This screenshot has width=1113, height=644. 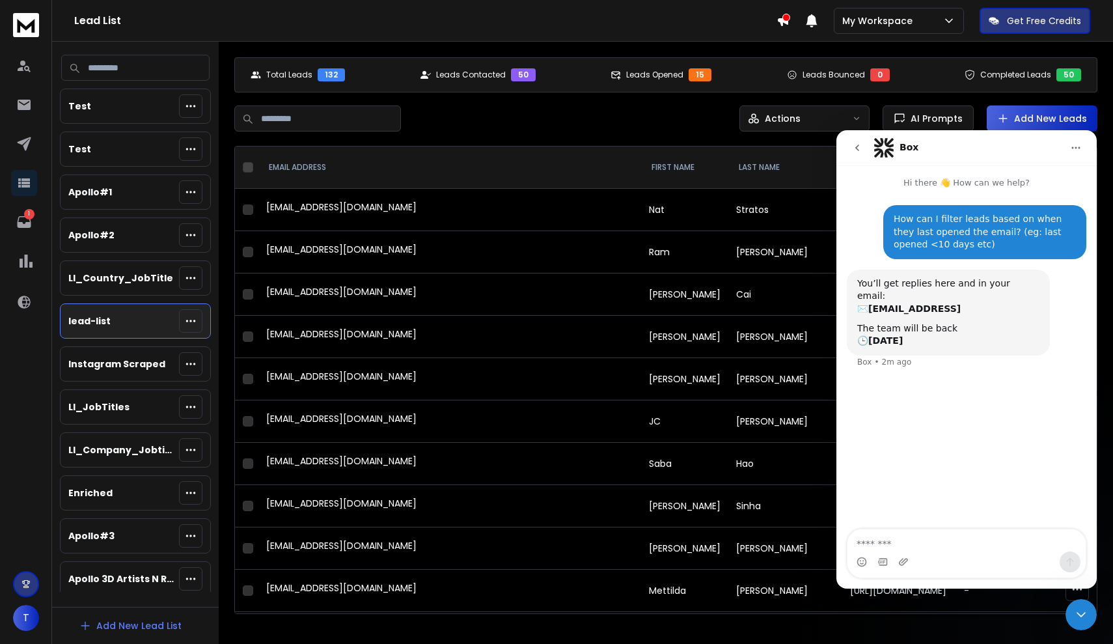 What do you see at coordinates (25, 432) in the screenshot?
I see `button: Emoji picker` at bounding box center [25, 432].